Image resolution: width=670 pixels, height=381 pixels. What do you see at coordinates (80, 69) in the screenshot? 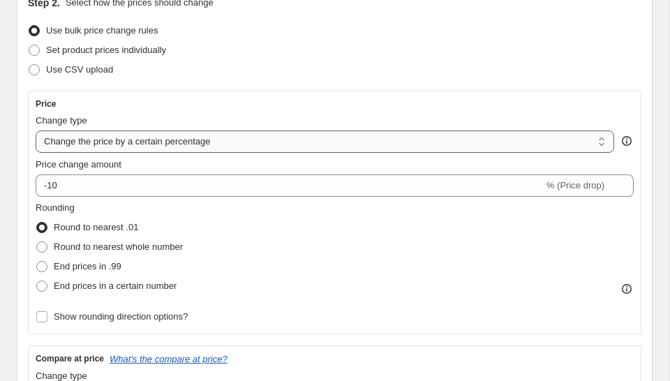
I see `span: Use CSV upload` at bounding box center [80, 69].